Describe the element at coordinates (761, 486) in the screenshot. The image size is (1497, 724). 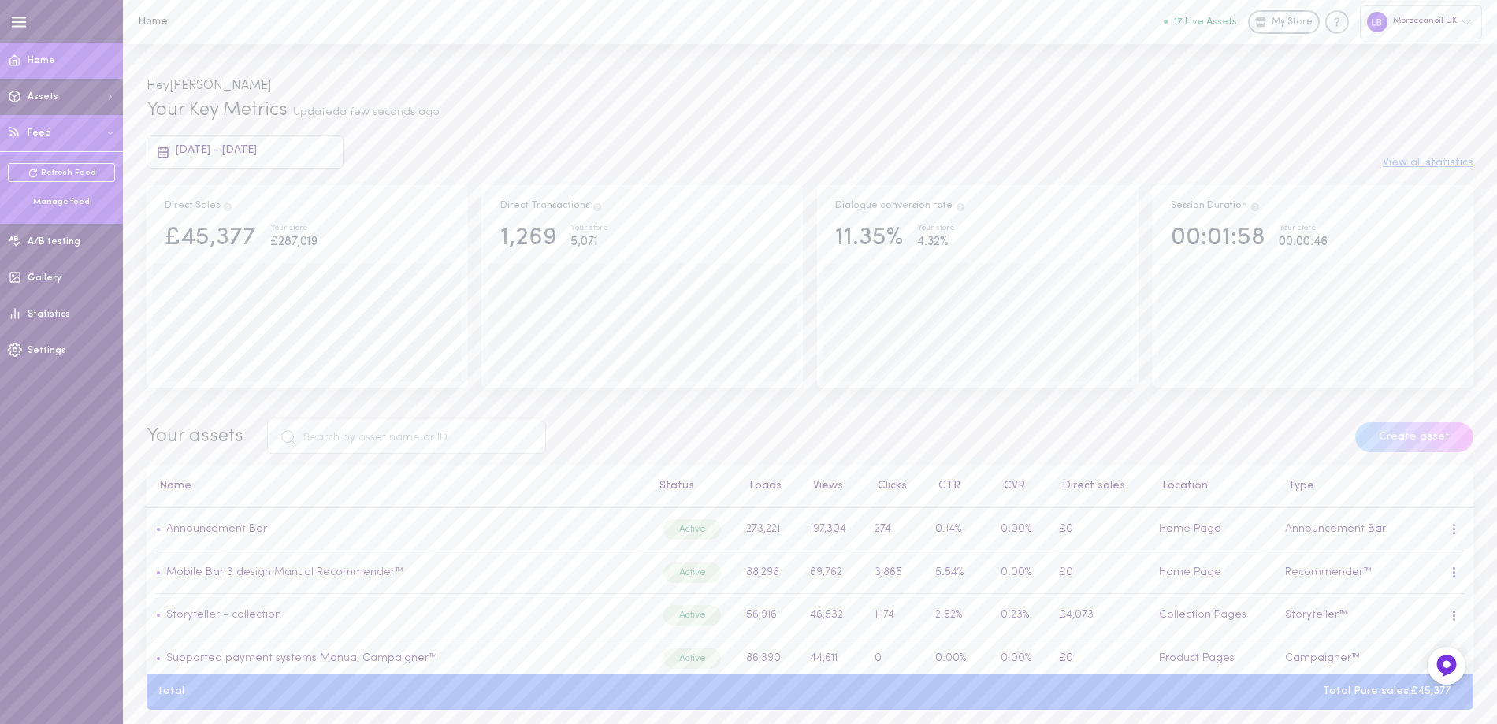
I see `button: Loads` at that location.